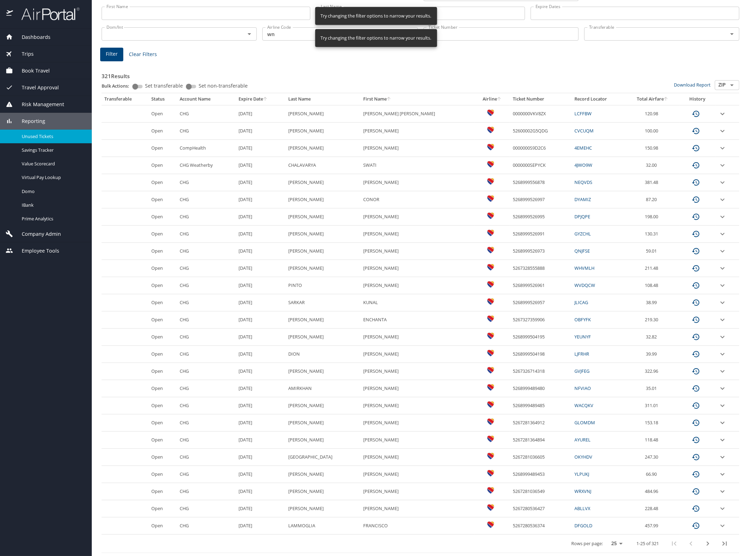  I want to click on td: 5267327359906, so click(541, 320).